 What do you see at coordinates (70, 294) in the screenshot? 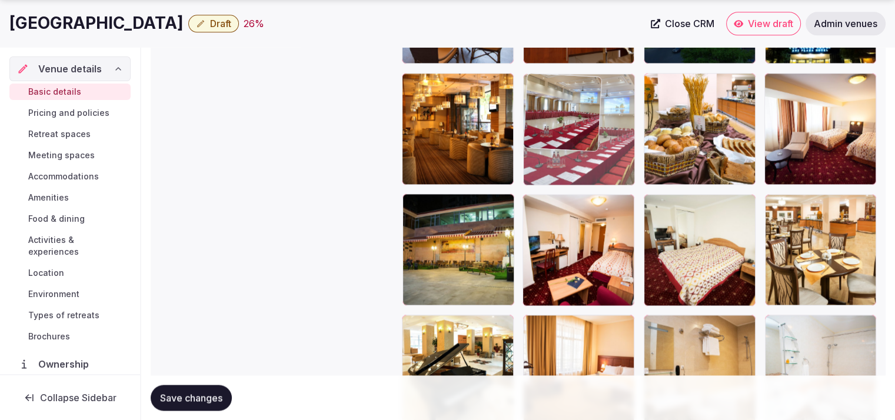
I see `a: Environment` at bounding box center [70, 294].